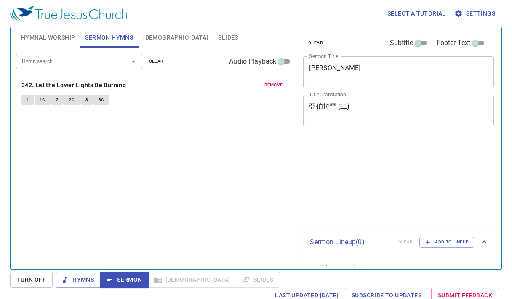 This screenshot has width=512, height=299. I want to click on span: Settings, so click(475, 13).